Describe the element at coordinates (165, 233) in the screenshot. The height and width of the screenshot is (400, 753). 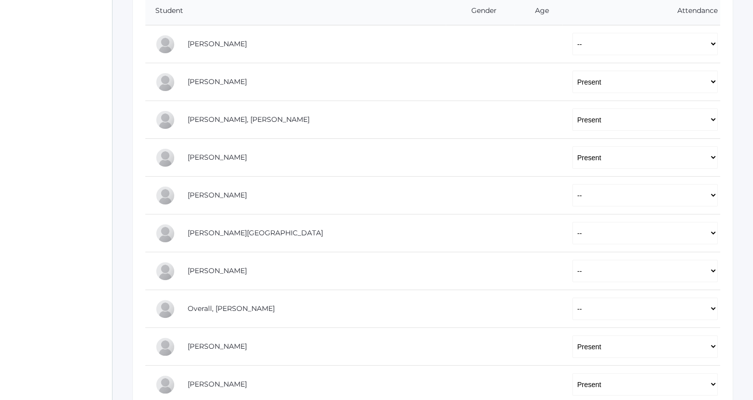
I see `div: Austin Hill` at that location.